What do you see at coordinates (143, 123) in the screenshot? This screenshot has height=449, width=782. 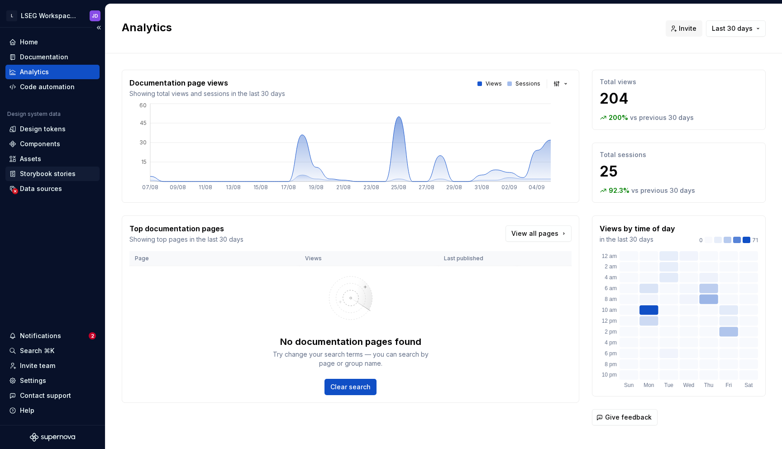 I see `tspan: 45` at bounding box center [143, 123].